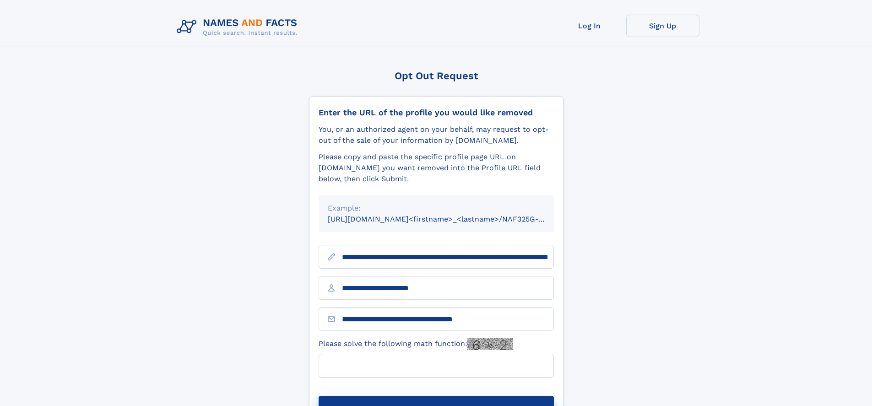 The width and height of the screenshot is (872, 406). What do you see at coordinates (436, 113) in the screenshot?
I see `div: Enter the URL of the profile you would like removed` at bounding box center [436, 113].